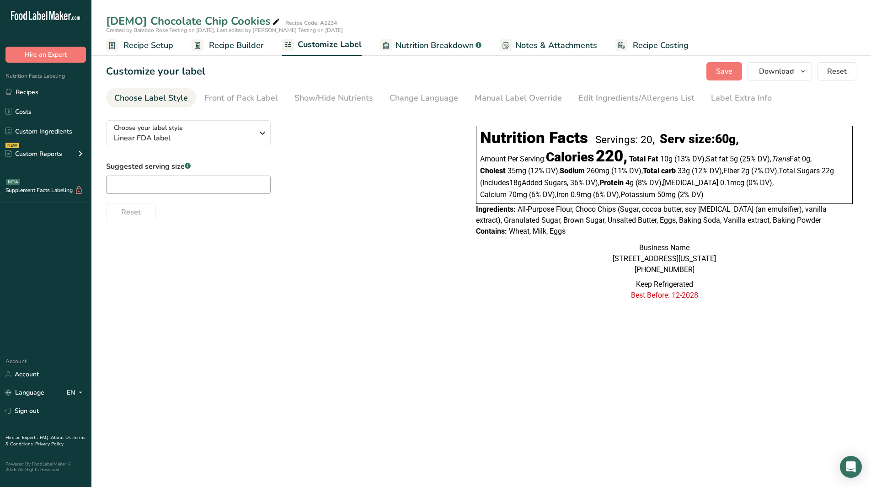 The width and height of the screenshot is (871, 487). What do you see at coordinates (581, 194) in the screenshot?
I see `span: 0.9mg` at bounding box center [581, 194].